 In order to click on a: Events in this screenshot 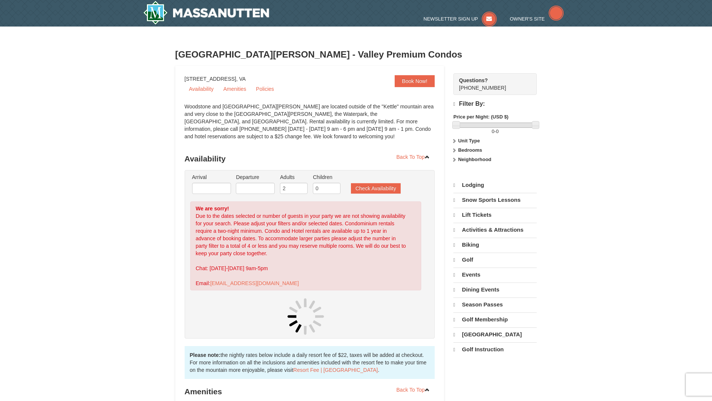, I will do `click(495, 275)`.